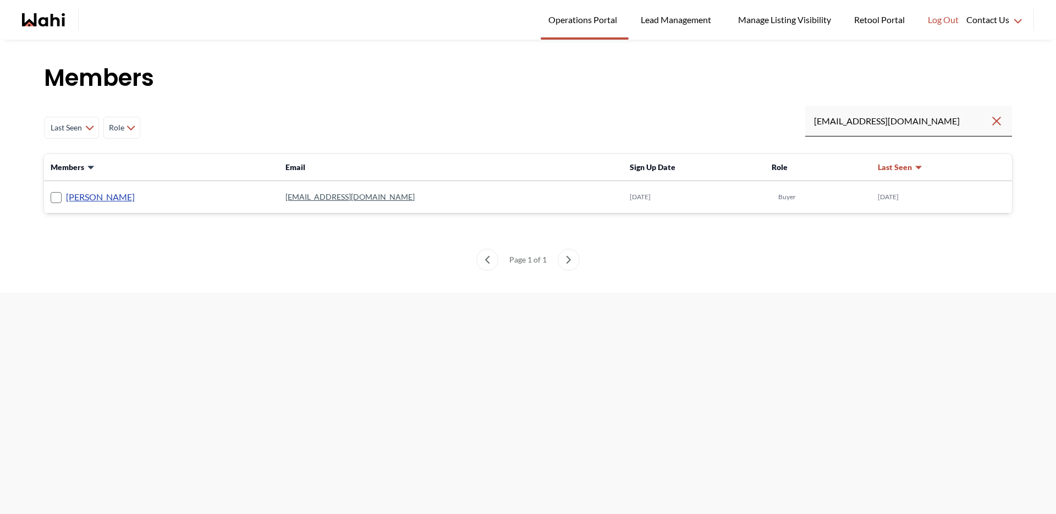 This screenshot has height=514, width=1056. Describe the element at coordinates (528, 260) in the screenshot. I see `nav: Members List pagination` at that location.